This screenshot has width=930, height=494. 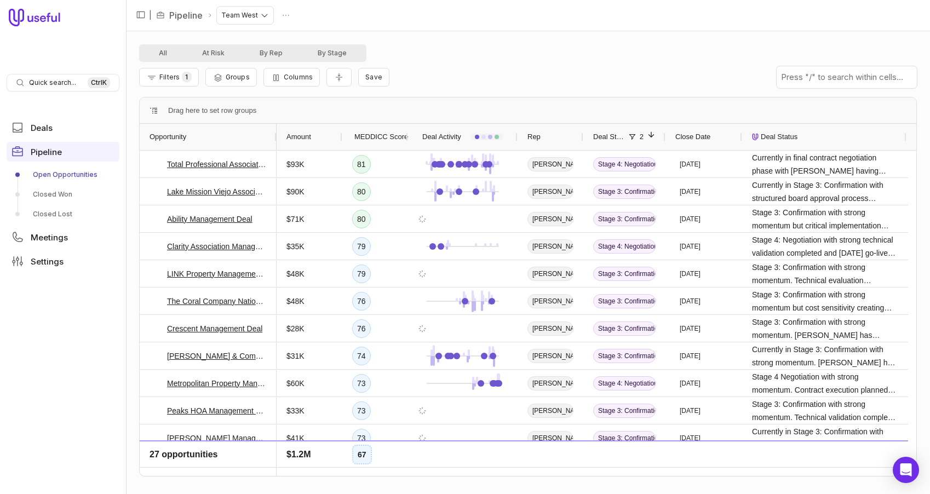 I want to click on a: The Coral Company Nationals, so click(x=217, y=301).